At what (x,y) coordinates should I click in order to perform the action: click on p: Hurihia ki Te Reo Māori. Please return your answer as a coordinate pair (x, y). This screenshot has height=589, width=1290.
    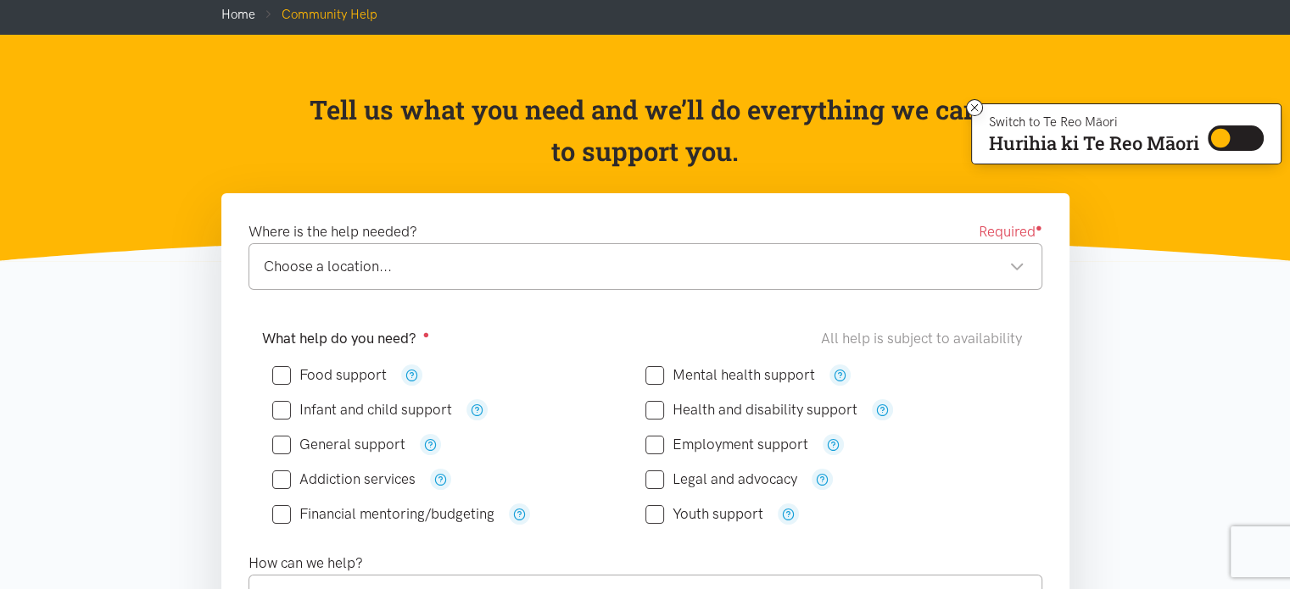
    Looking at the image, I should click on (1094, 143).